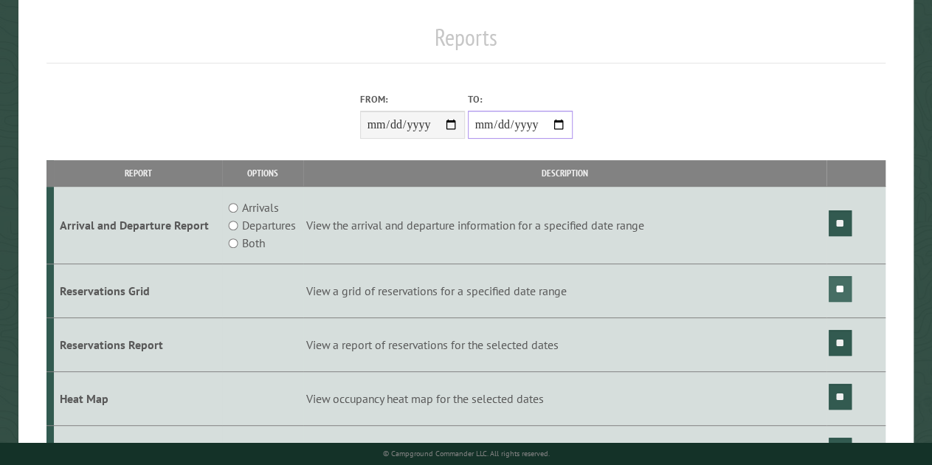 The width and height of the screenshot is (932, 465). I want to click on td: View occupancy heat map for the selected dates, so click(564, 398).